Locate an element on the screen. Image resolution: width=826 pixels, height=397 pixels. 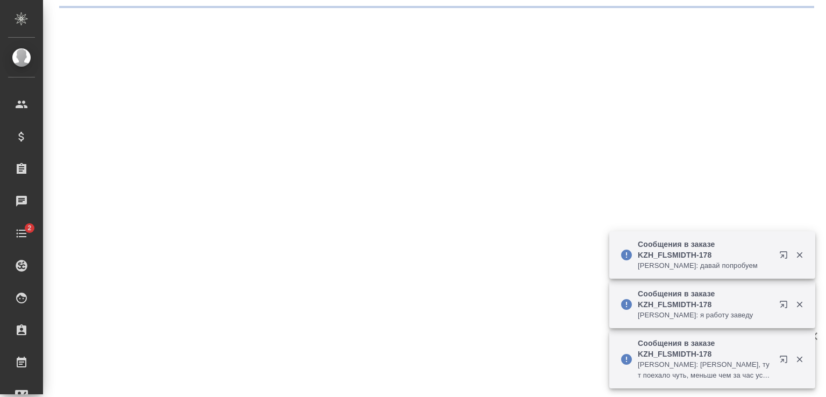
span: 2 is located at coordinates (29, 228).